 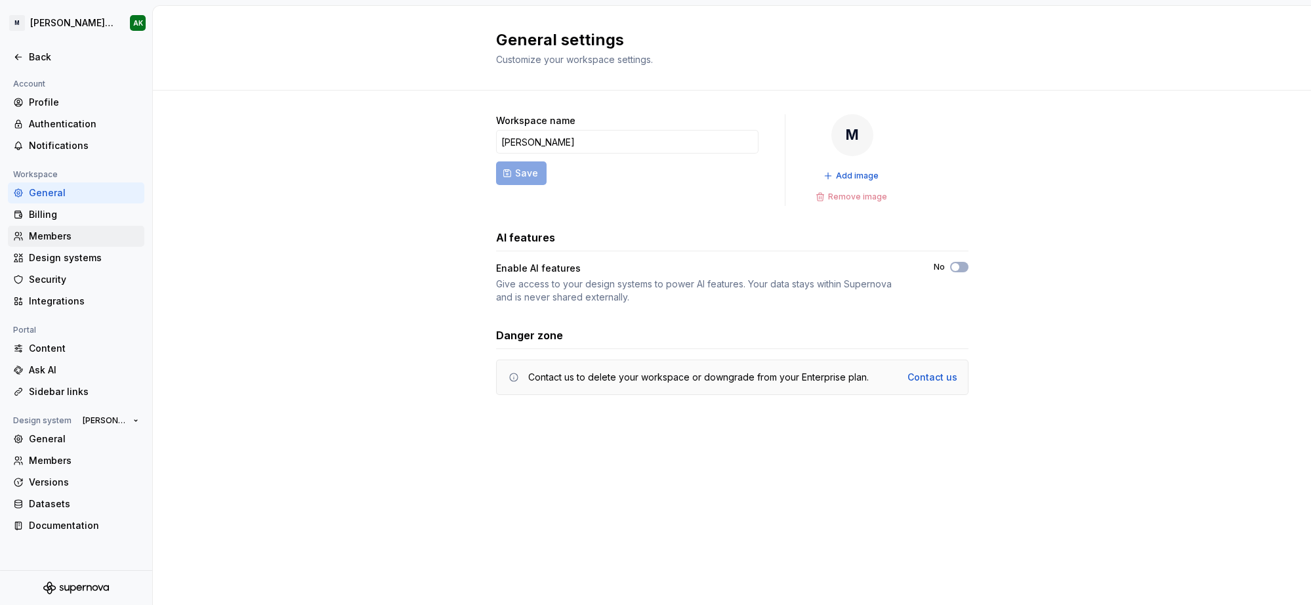 I want to click on div: Profile, so click(x=84, y=102).